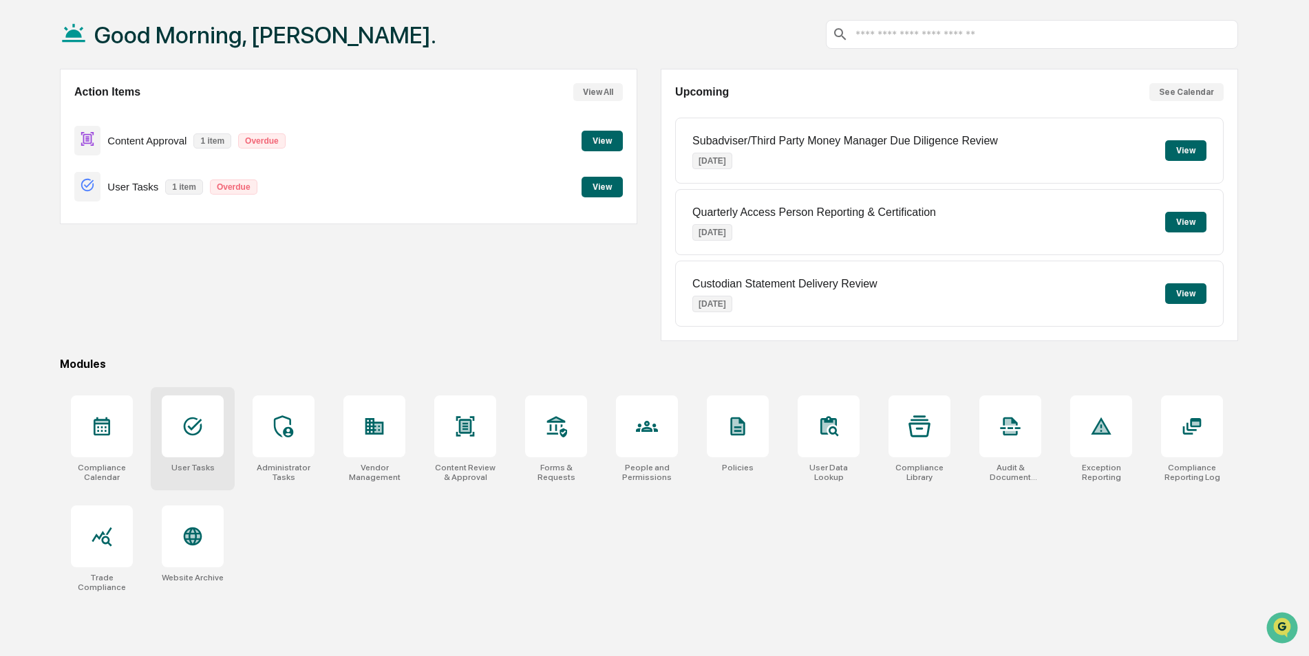  What do you see at coordinates (598, 92) in the screenshot?
I see `a: View All` at bounding box center [598, 92].